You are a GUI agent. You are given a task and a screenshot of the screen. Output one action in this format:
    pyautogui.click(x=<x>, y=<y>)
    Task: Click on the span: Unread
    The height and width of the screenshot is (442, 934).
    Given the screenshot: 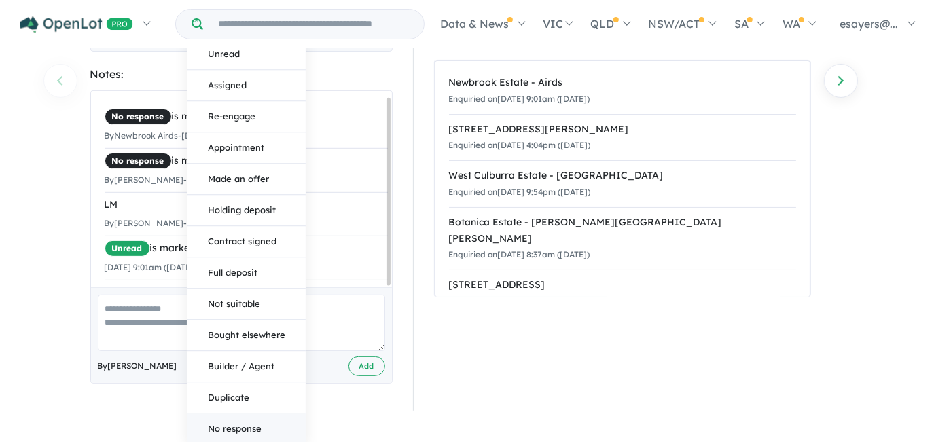 What is the action you would take?
    pyautogui.click(x=127, y=249)
    